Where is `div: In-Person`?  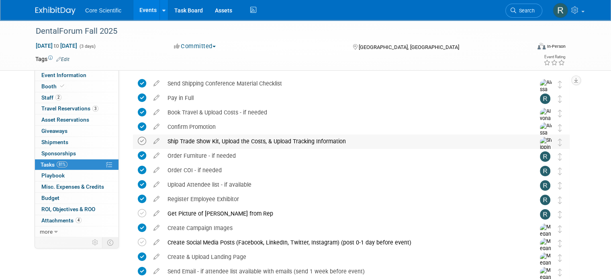 div: In-Person is located at coordinates (556, 46).